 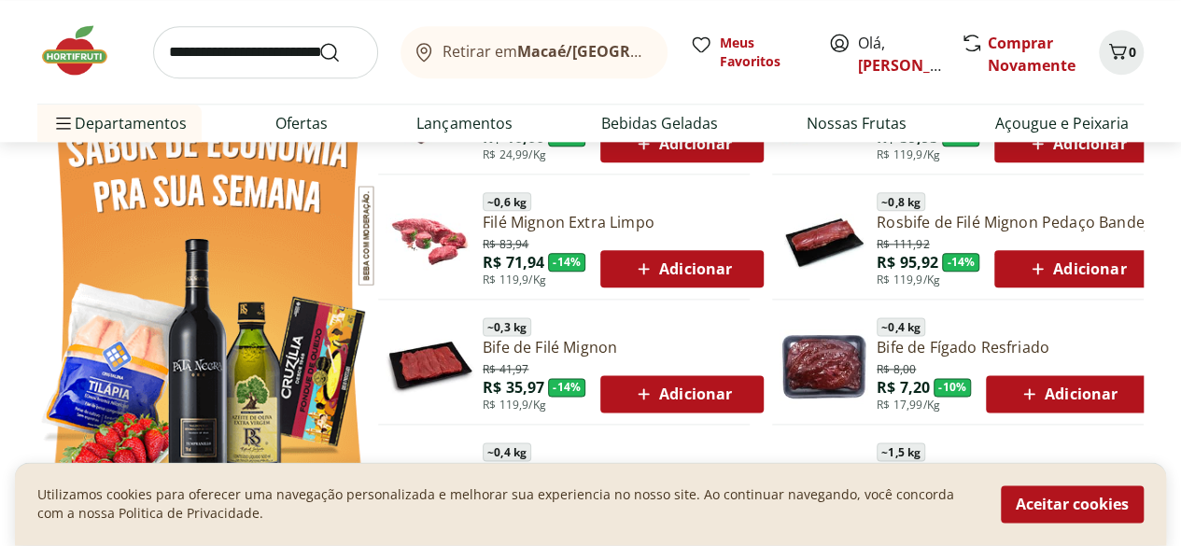 What do you see at coordinates (505, 368) in the screenshot?
I see `span: R$ 41,97` at bounding box center [505, 368].